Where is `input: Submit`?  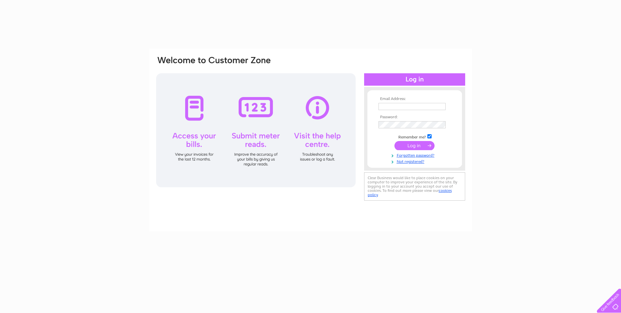
input: Submit is located at coordinates (414, 146).